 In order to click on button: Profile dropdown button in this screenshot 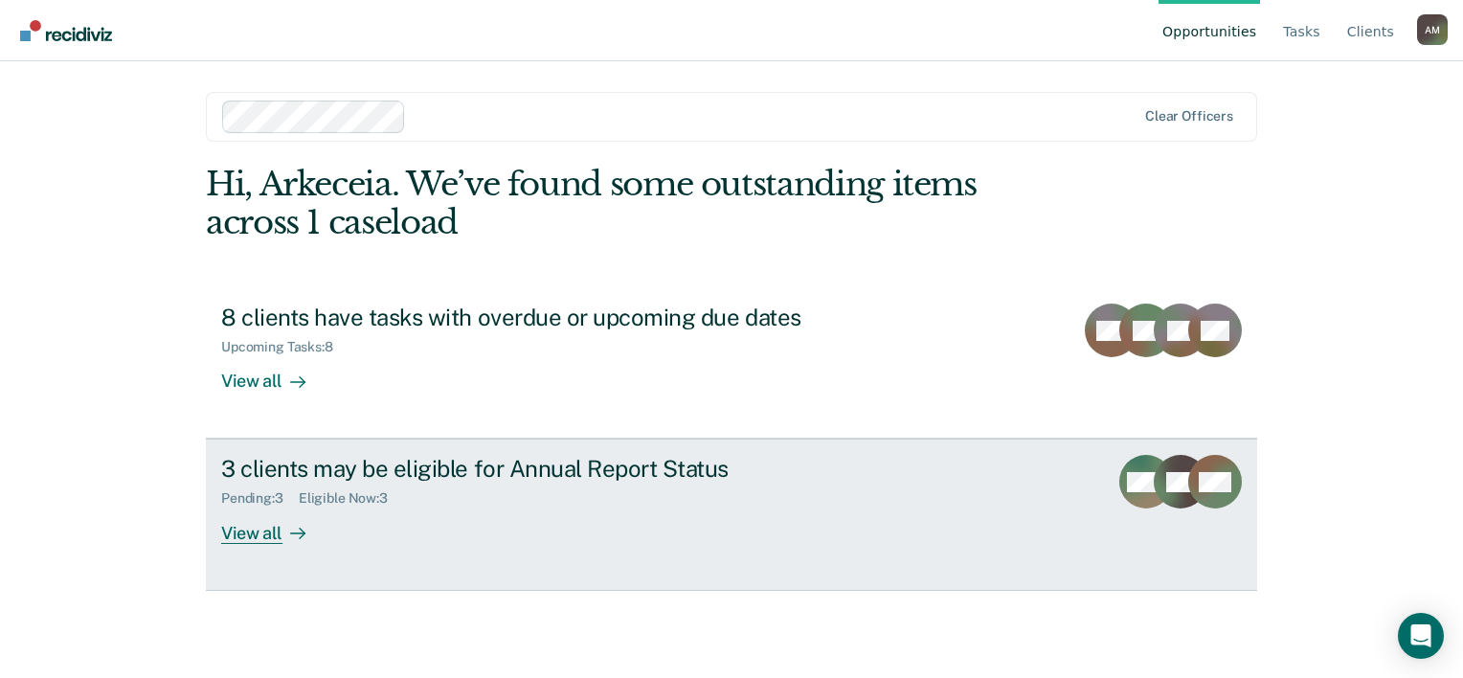, I will do `click(1433, 30)`.